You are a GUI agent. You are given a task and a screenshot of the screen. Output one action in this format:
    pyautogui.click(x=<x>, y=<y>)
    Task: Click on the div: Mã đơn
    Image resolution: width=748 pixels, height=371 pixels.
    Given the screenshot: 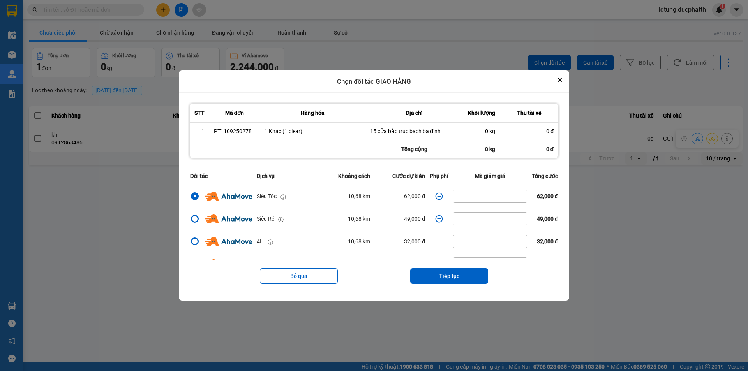 What is the action you would take?
    pyautogui.click(x=235, y=113)
    